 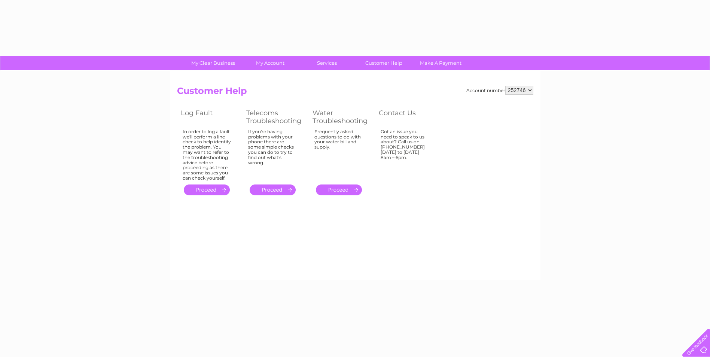 I want to click on div: Account number, so click(x=499, y=90).